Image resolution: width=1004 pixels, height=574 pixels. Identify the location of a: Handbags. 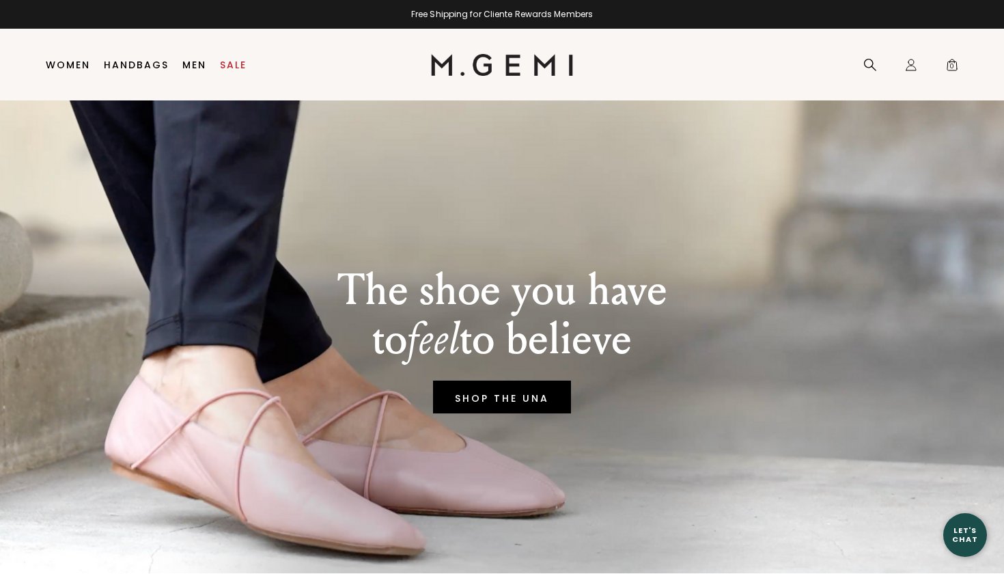
(136, 65).